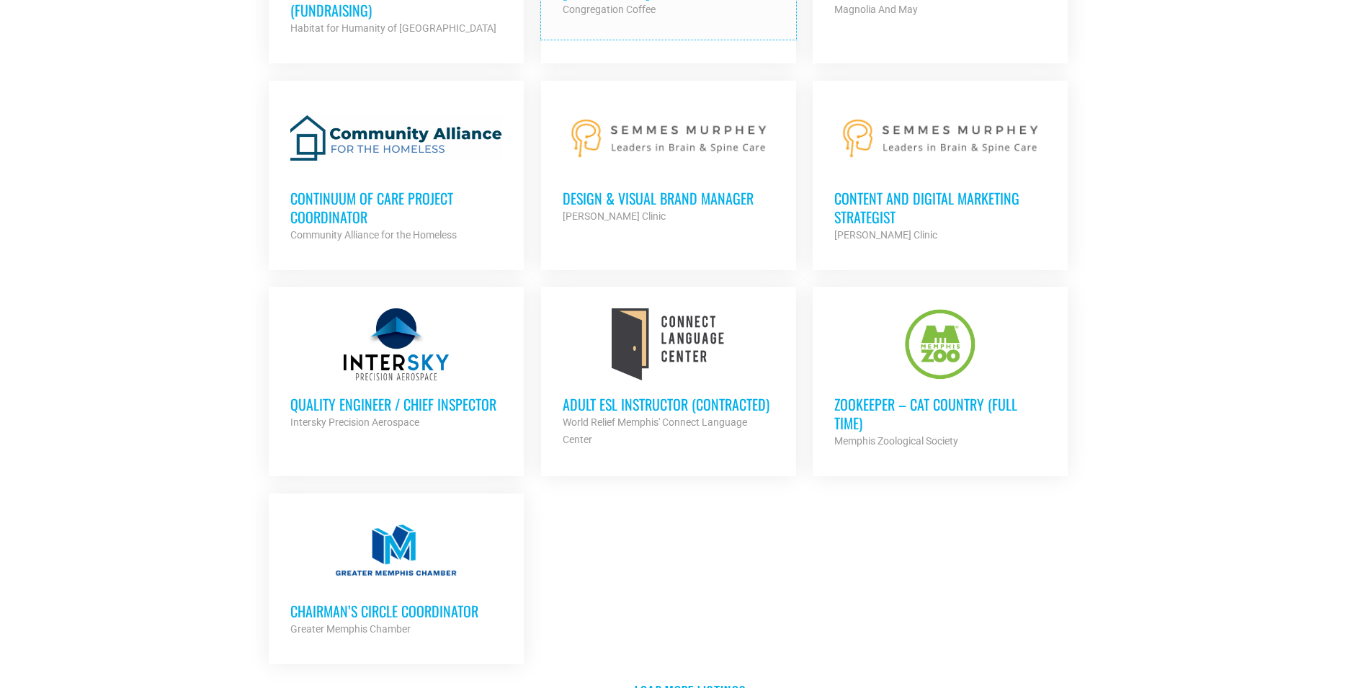 Image resolution: width=1371 pixels, height=688 pixels. Describe the element at coordinates (396, 173) in the screenshot. I see `a: Continuum of Care Project Coordinator Community Alliance for the Homeless` at that location.